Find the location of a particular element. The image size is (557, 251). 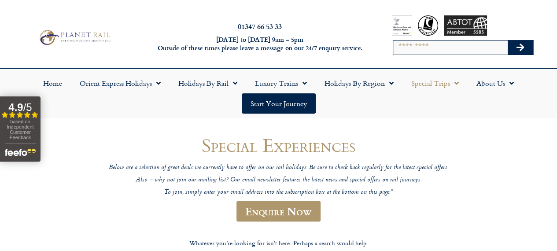

a: Special Trips is located at coordinates (435, 83).